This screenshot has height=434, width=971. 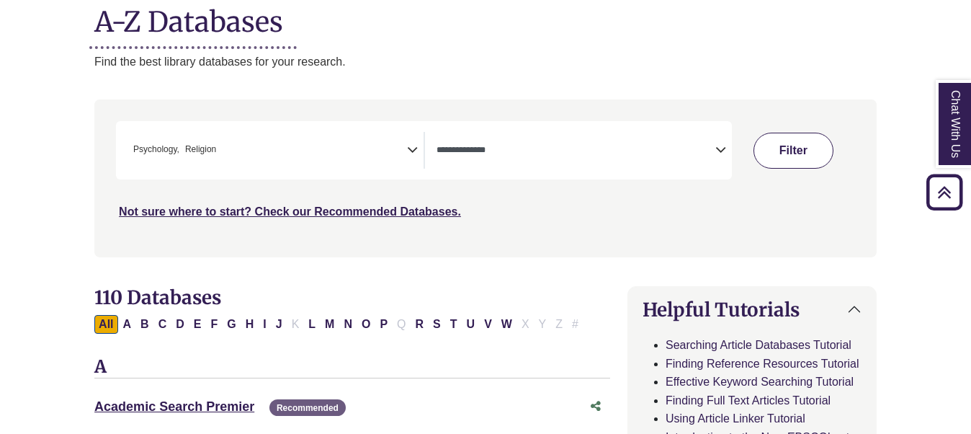 I want to click on a: Academic Search Premier, so click(x=174, y=406).